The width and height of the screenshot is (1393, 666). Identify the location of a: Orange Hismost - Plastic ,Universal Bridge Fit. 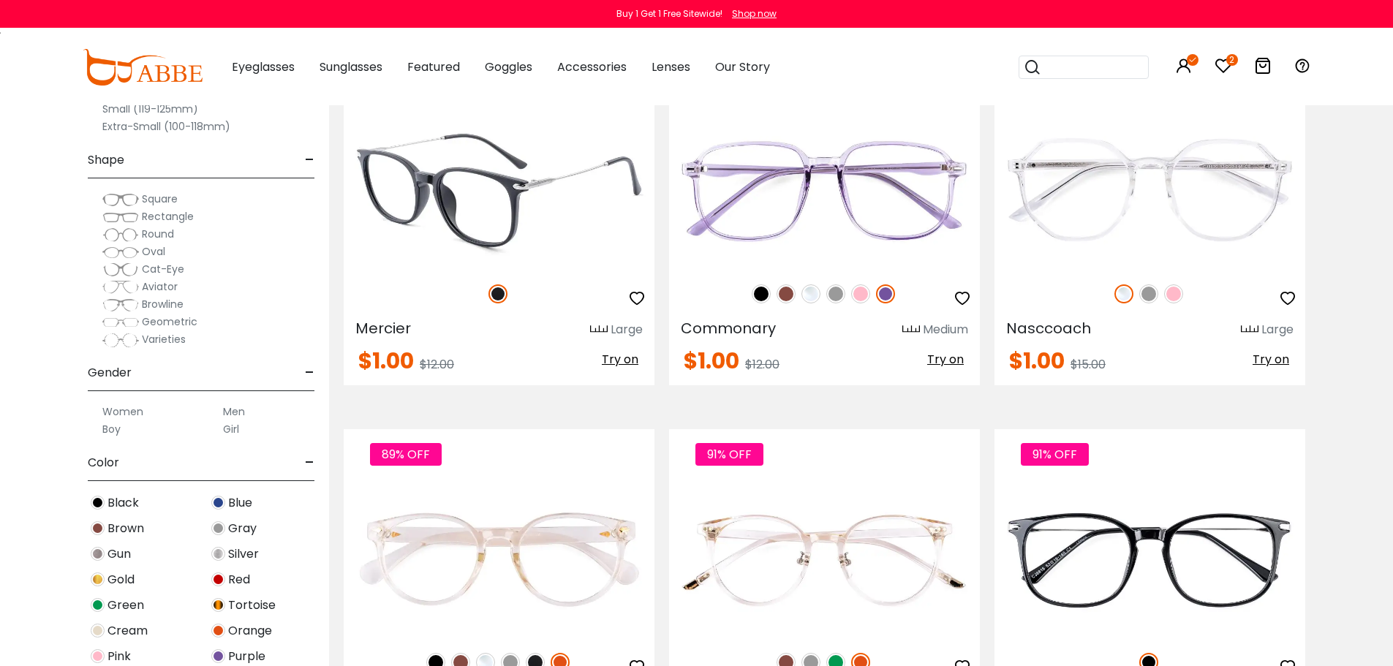
(499, 559).